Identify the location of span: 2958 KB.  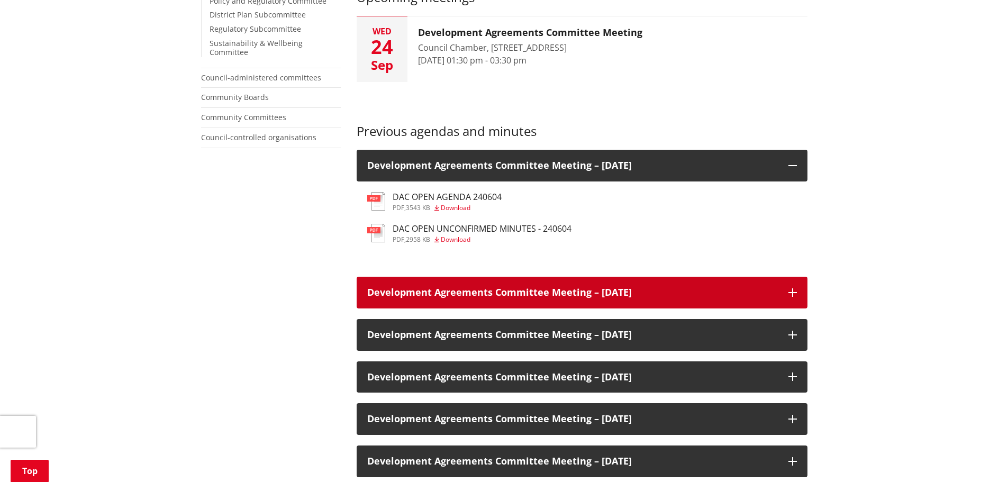
(418, 239).